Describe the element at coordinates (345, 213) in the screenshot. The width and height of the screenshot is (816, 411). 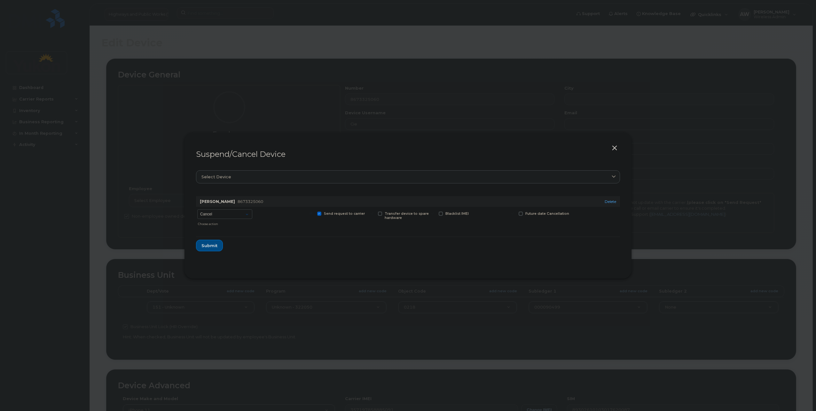
I see `span: Send request to carrier` at that location.